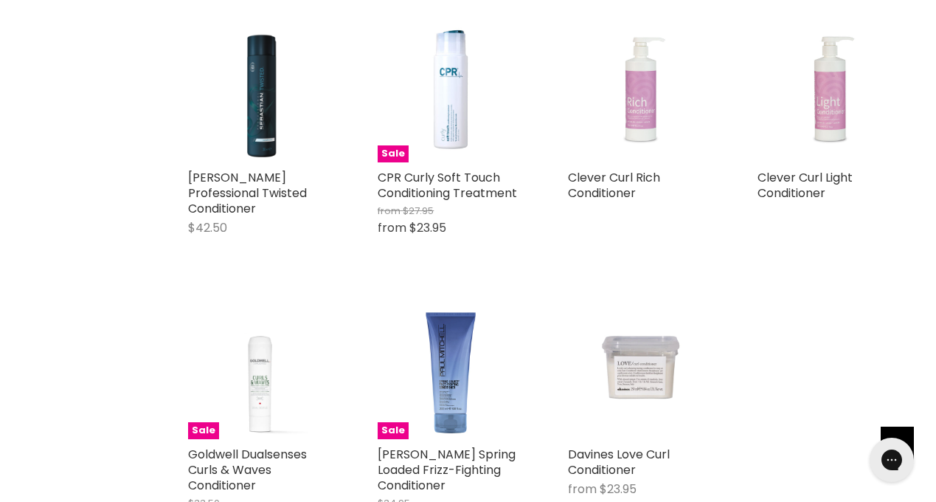 This screenshot has height=502, width=936. I want to click on a: Goldwell Dualsenses Curls & Waves ConditionerSale, so click(260, 366).